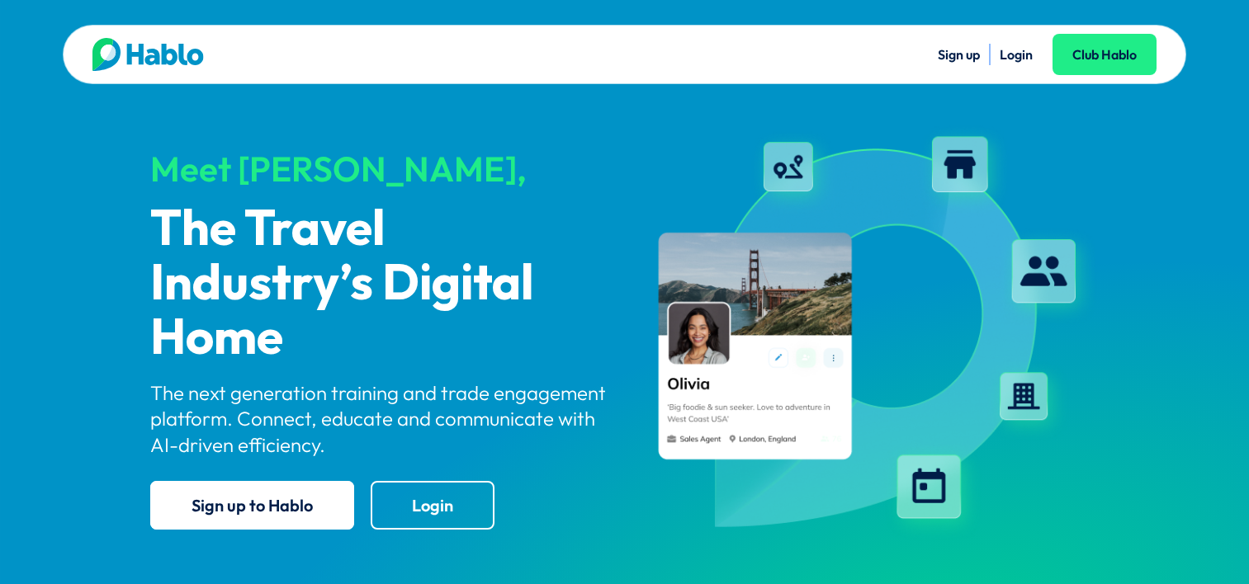  I want to click on a: Sign up to Hablo, so click(252, 505).